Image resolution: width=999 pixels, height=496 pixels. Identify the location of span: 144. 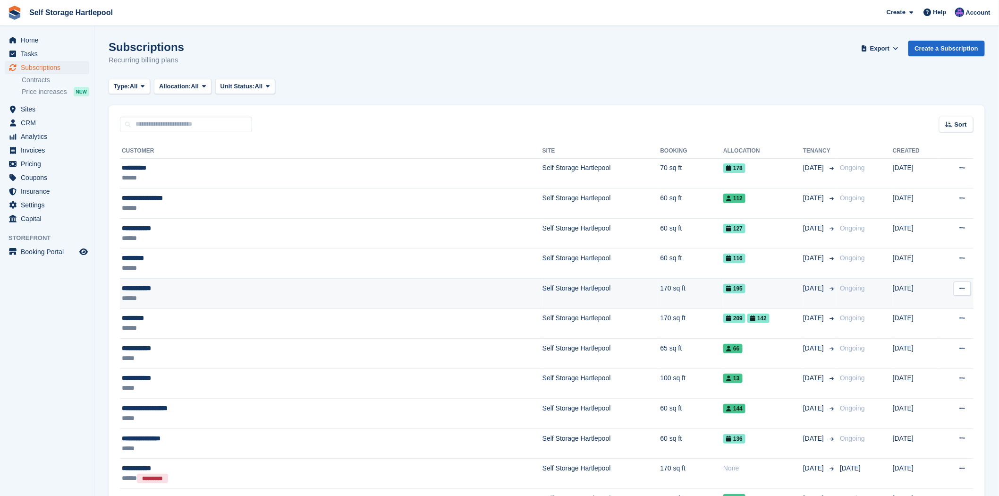
(734, 408).